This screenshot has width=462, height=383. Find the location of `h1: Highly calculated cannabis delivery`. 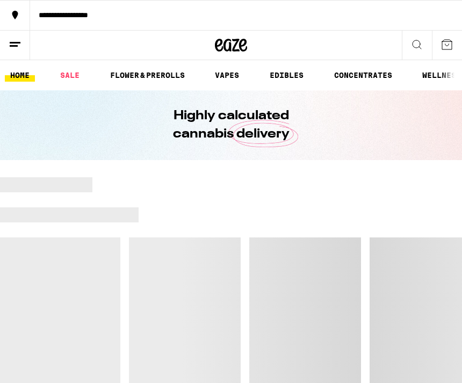

h1: Highly calculated cannabis delivery is located at coordinates (231, 125).